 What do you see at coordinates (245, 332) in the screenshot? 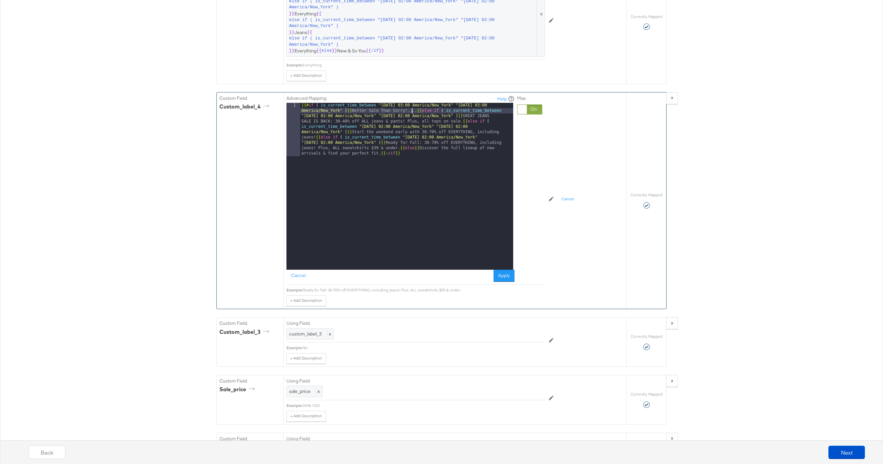
I see `div: custom_label_3` at bounding box center [245, 332].